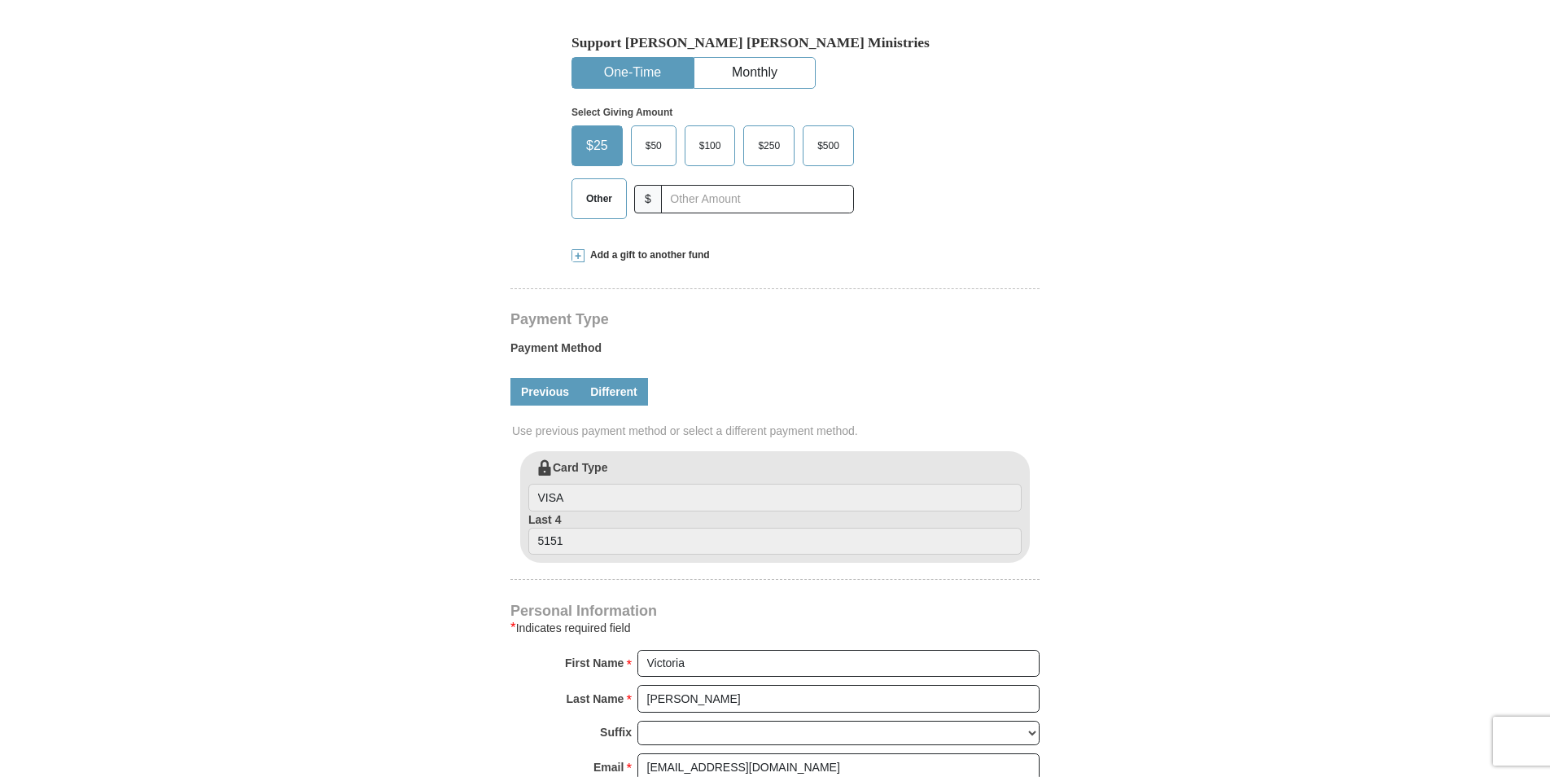 Image resolution: width=1550 pixels, height=777 pixels. What do you see at coordinates (775, 319) in the screenshot?
I see `h4: Payment Type` at bounding box center [775, 319].